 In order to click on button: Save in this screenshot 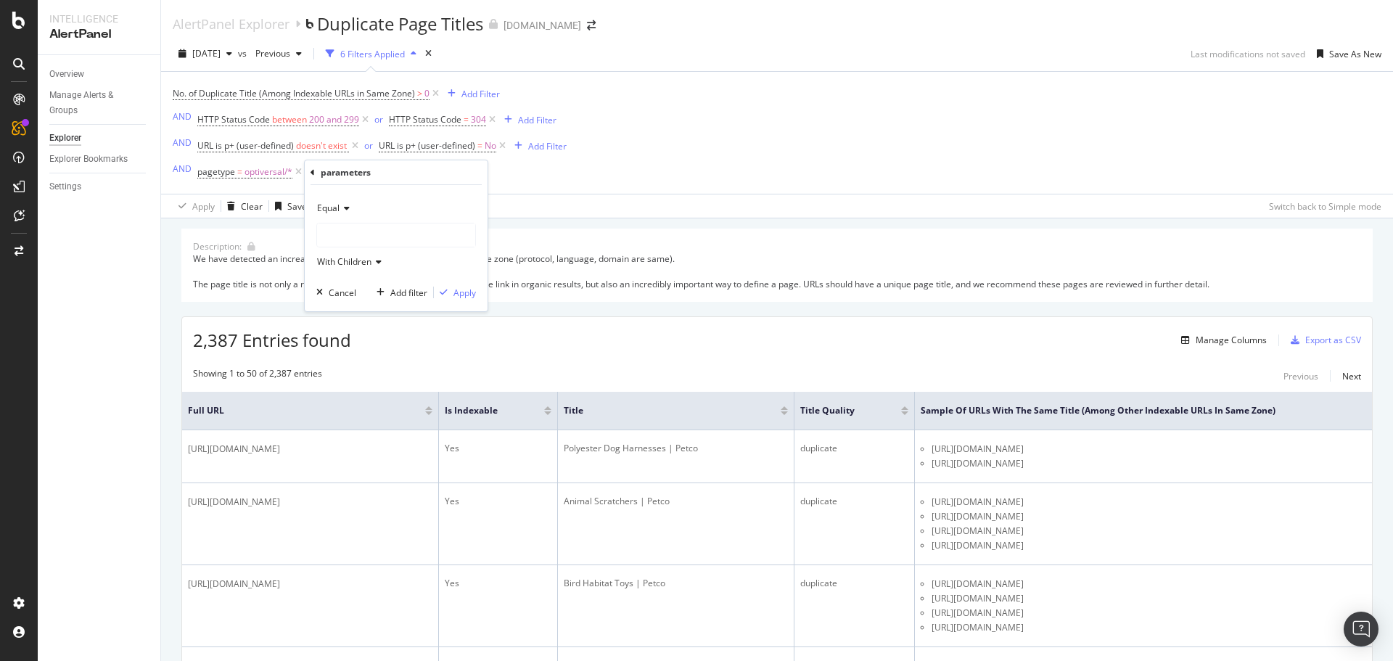, I will do `click(288, 206)`.